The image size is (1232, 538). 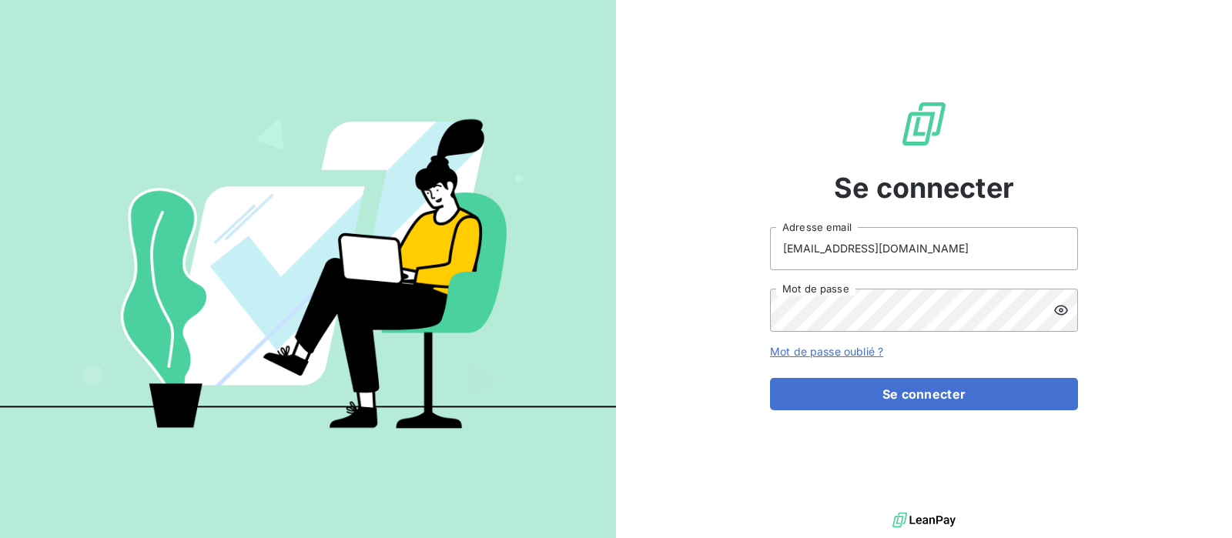 What do you see at coordinates (924, 249) in the screenshot?
I see `input: placeholder` at bounding box center [924, 249].